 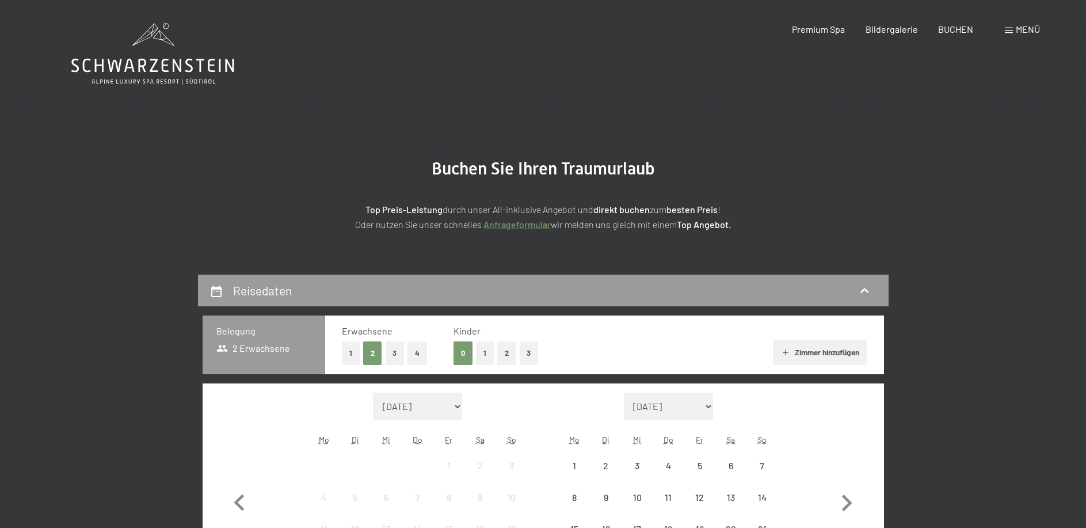 I want to click on div: Fri Aug 08 2025, so click(x=449, y=497).